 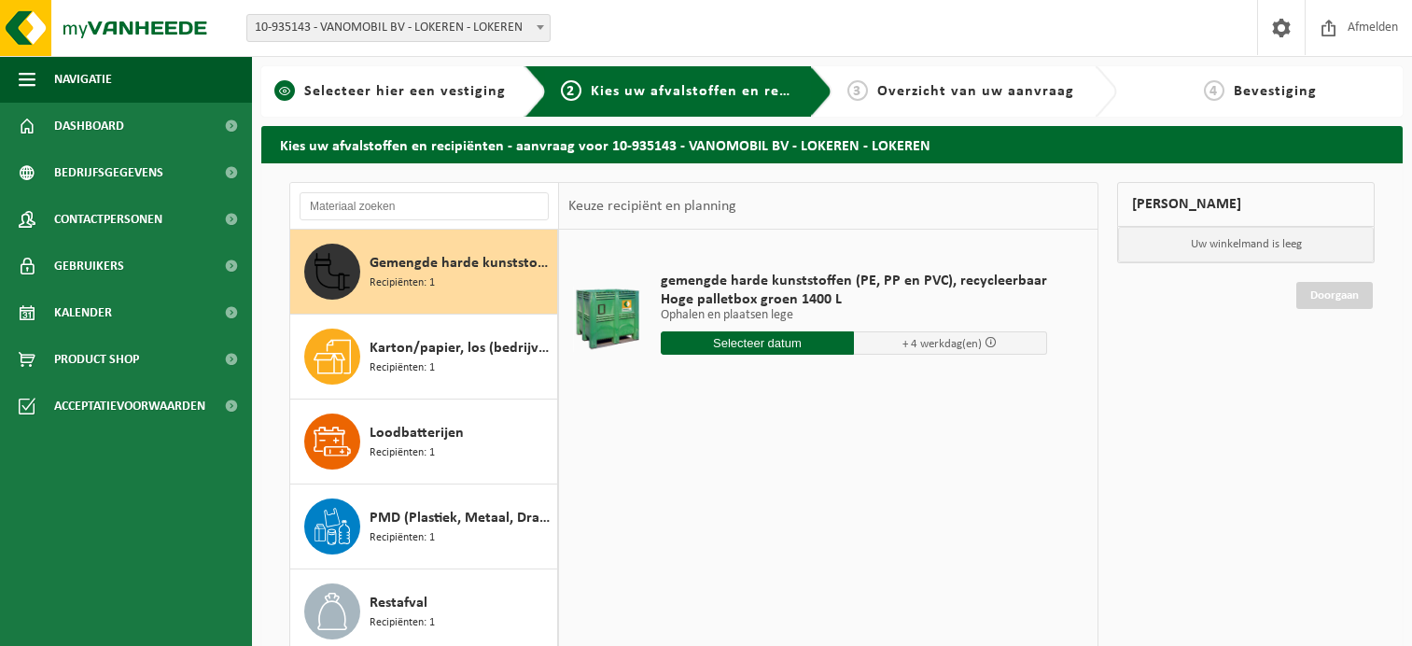 What do you see at coordinates (757, 343) in the screenshot?
I see `input: Selecteer datum` at bounding box center [757, 343].